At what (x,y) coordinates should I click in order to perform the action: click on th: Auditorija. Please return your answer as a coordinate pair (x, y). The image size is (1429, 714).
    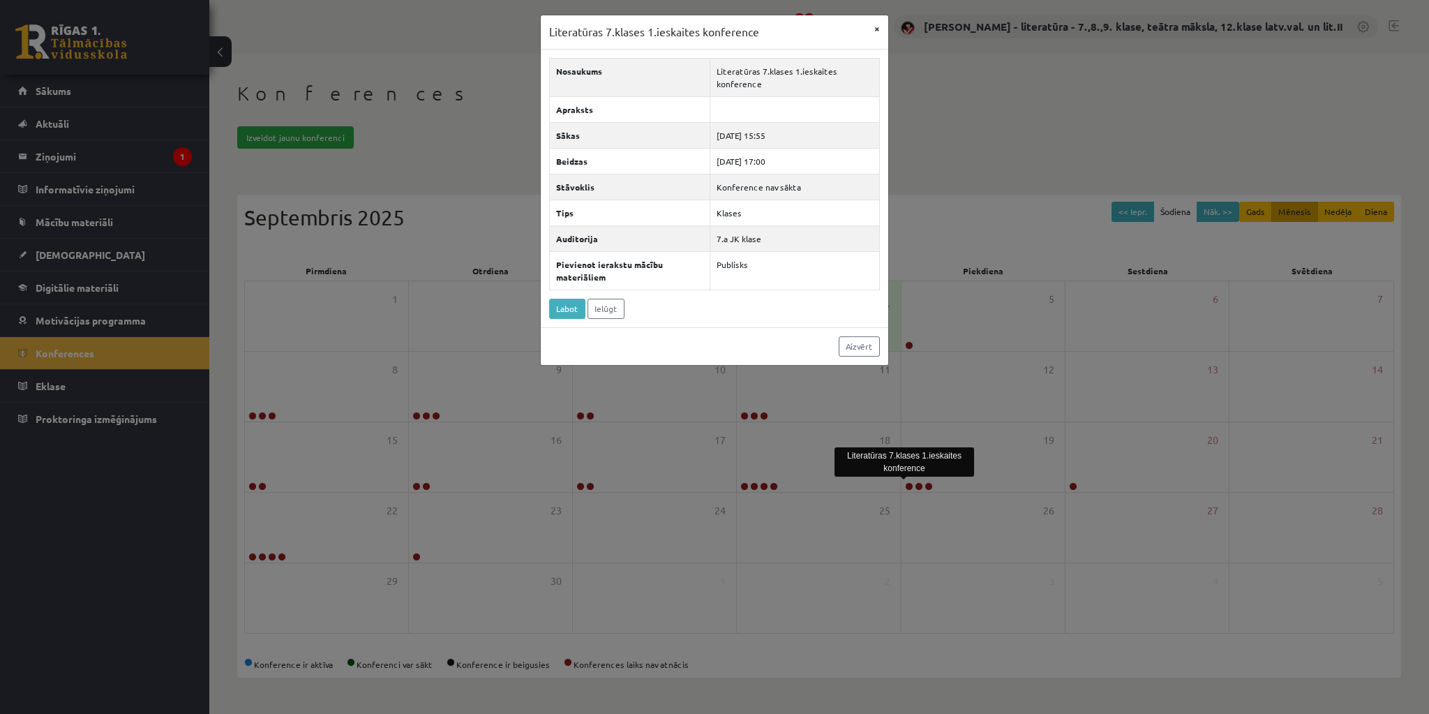
    Looking at the image, I should click on (630, 238).